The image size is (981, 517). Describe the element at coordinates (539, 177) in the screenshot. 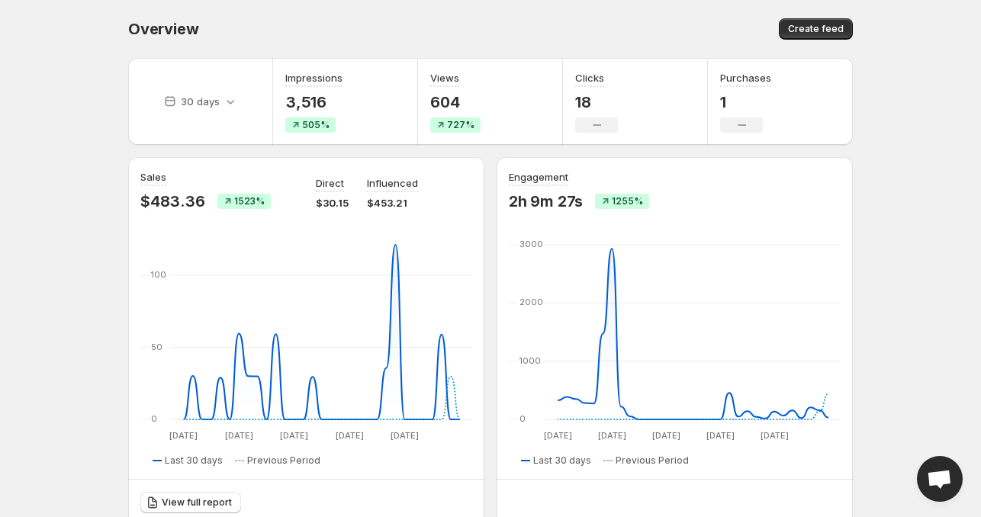

I see `h3: Engagement` at that location.